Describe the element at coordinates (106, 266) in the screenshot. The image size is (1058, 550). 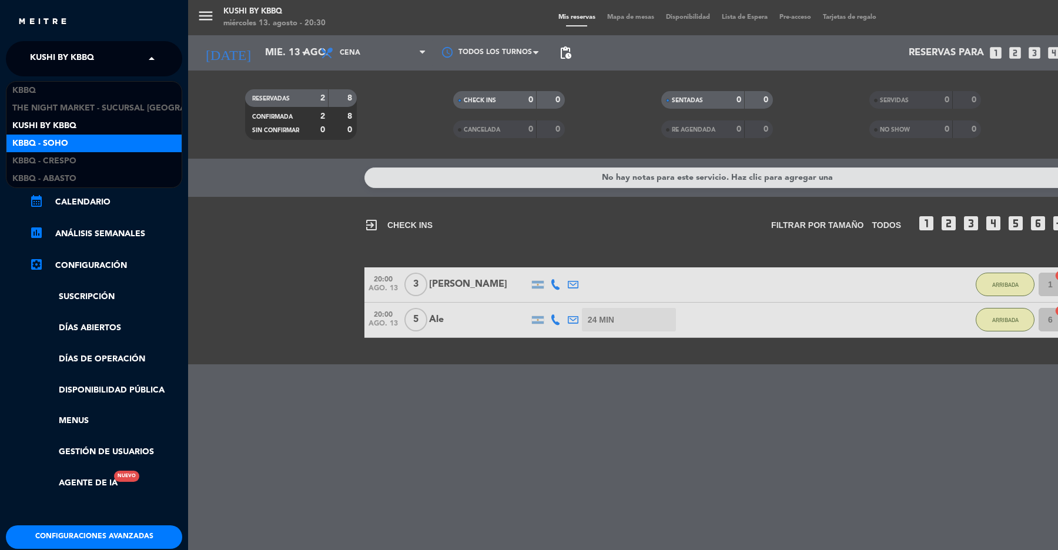
I see `a: Configuración` at that location.